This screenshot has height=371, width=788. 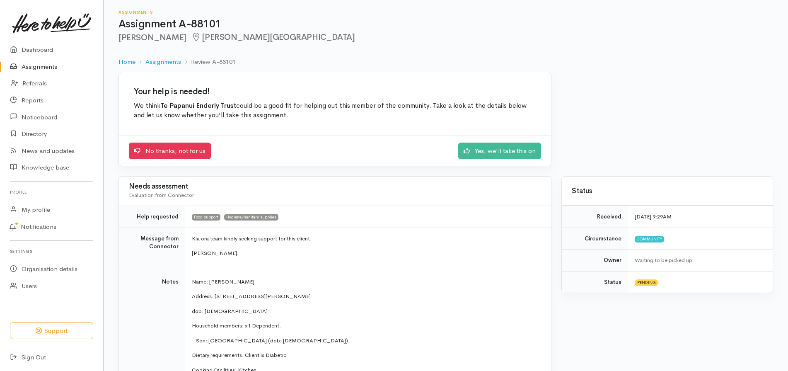 What do you see at coordinates (51, 331) in the screenshot?
I see `button: Support` at bounding box center [51, 331].